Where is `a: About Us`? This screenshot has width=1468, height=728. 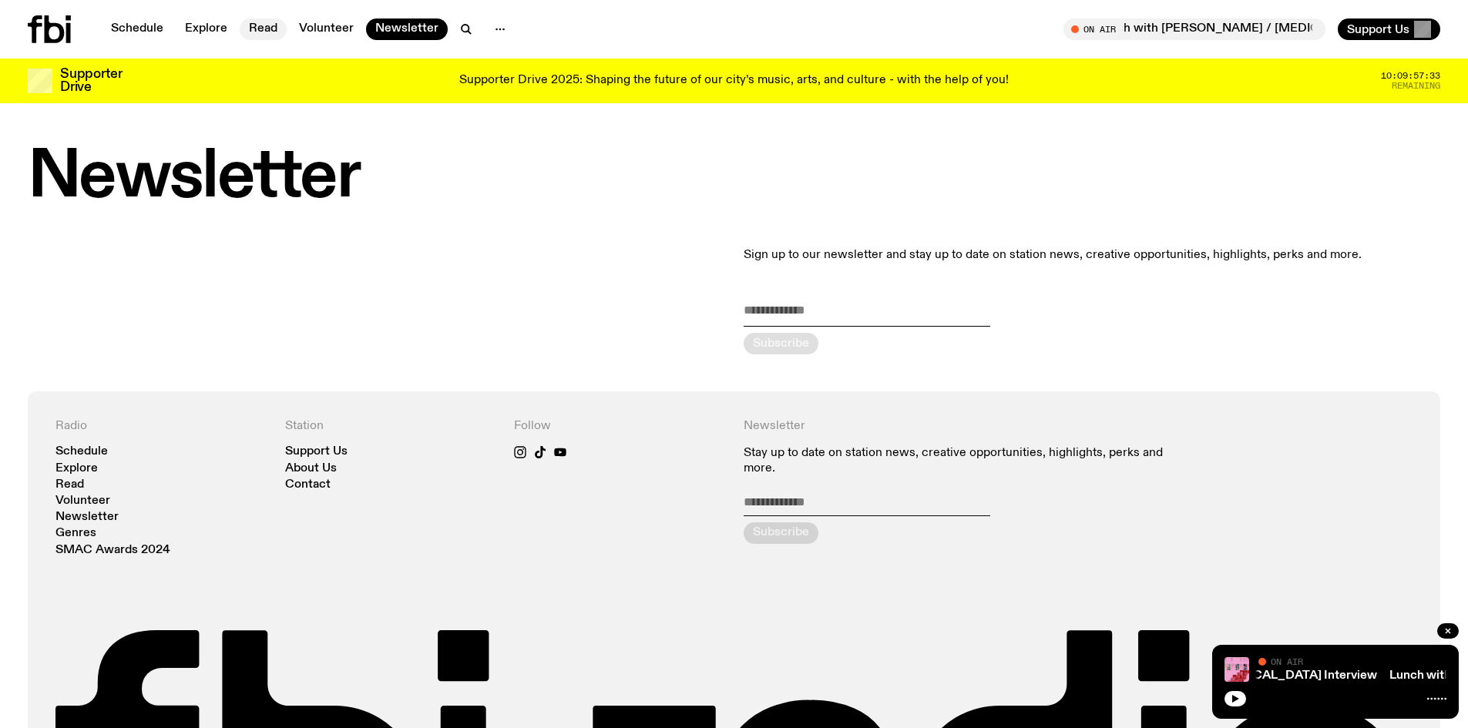
a: About Us is located at coordinates (311, 469).